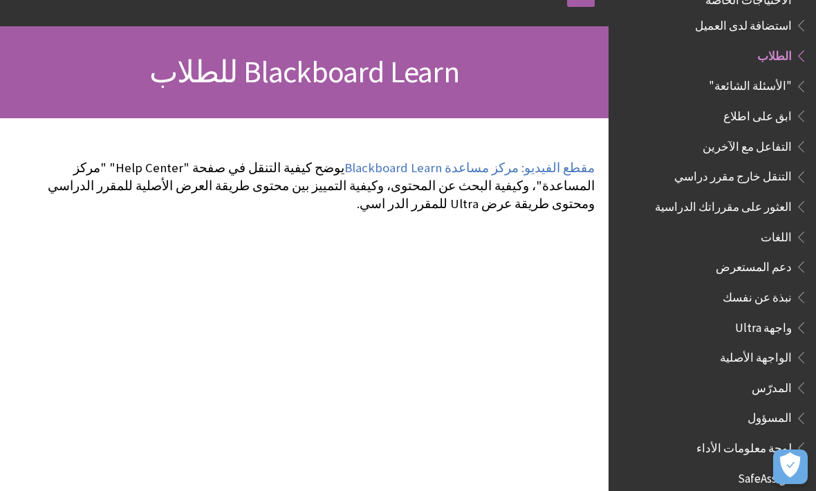 The height and width of the screenshot is (491, 816). What do you see at coordinates (763, 325) in the screenshot?
I see `span: واجهة Ultra` at bounding box center [763, 325].